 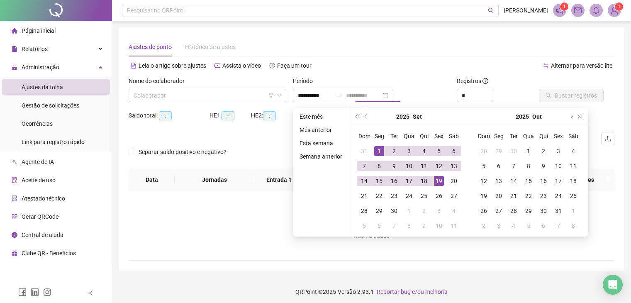 I want to click on div: 2, so click(x=484, y=226).